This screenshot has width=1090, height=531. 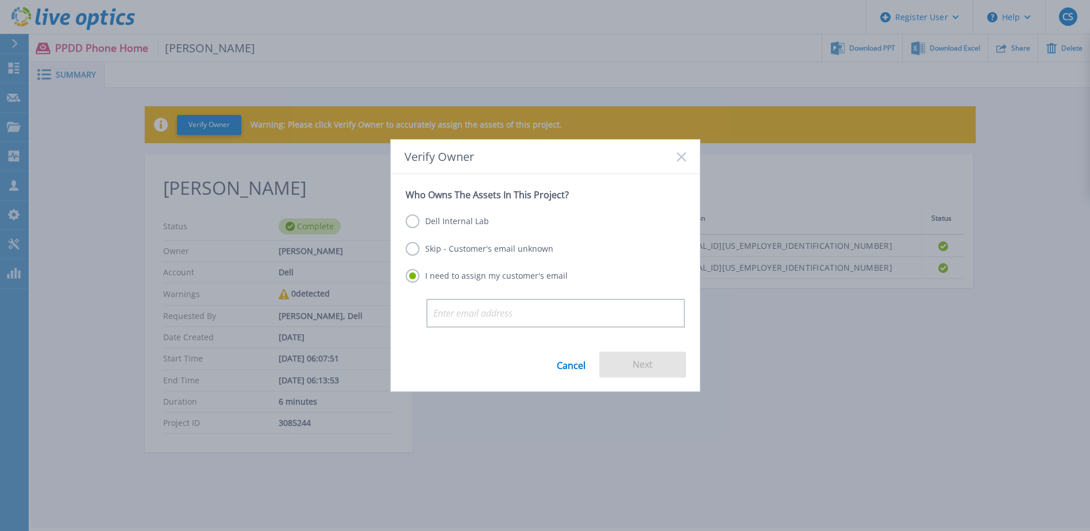 I want to click on button: Next, so click(x=642, y=364).